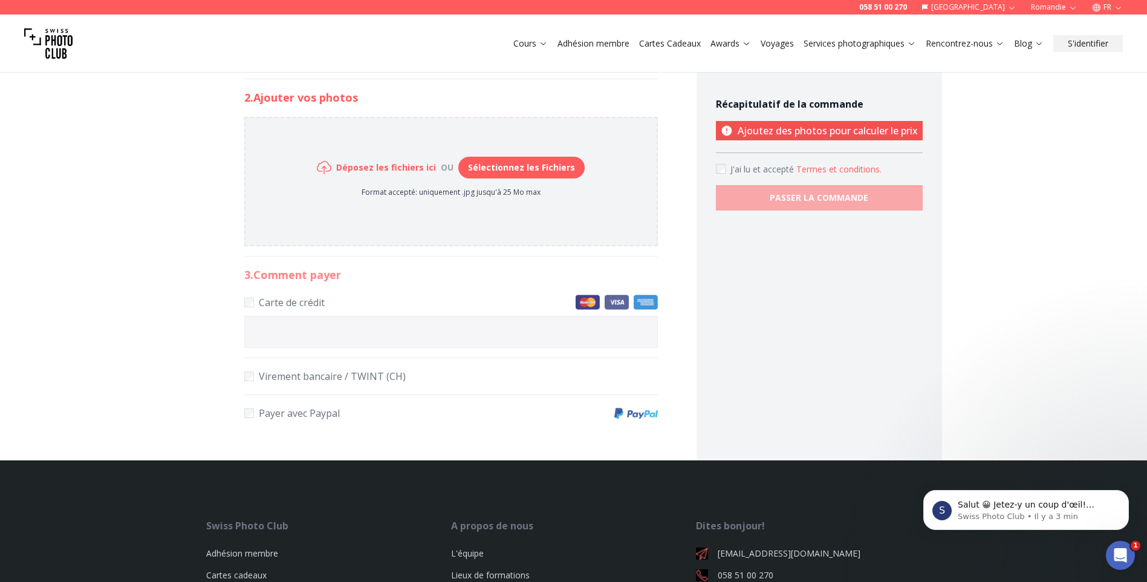 The image size is (1147, 582). What do you see at coordinates (860, 44) in the screenshot?
I see `button: Services photographiques` at bounding box center [860, 44].